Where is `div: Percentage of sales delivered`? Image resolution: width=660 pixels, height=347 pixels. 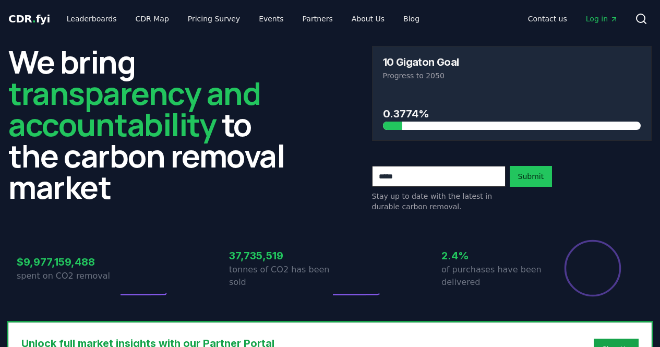 div: Percentage of sales delivered is located at coordinates (593, 268).